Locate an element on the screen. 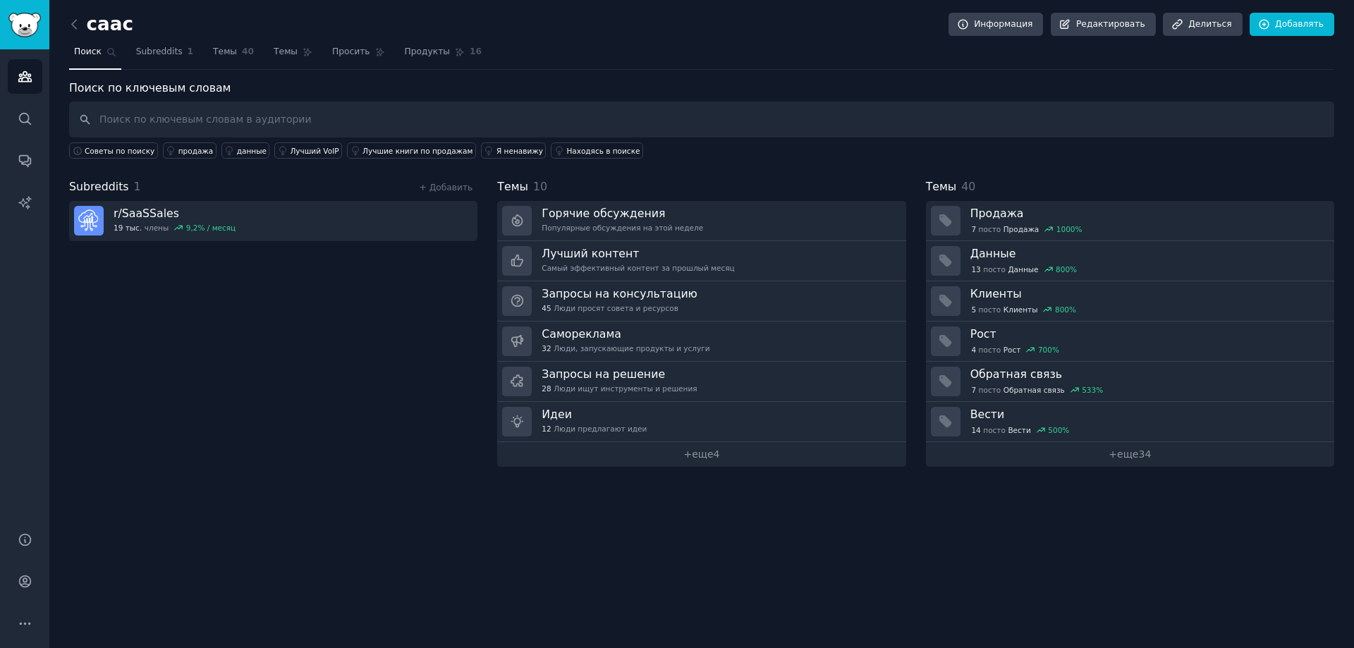  font: 9,2 is located at coordinates (192, 228).